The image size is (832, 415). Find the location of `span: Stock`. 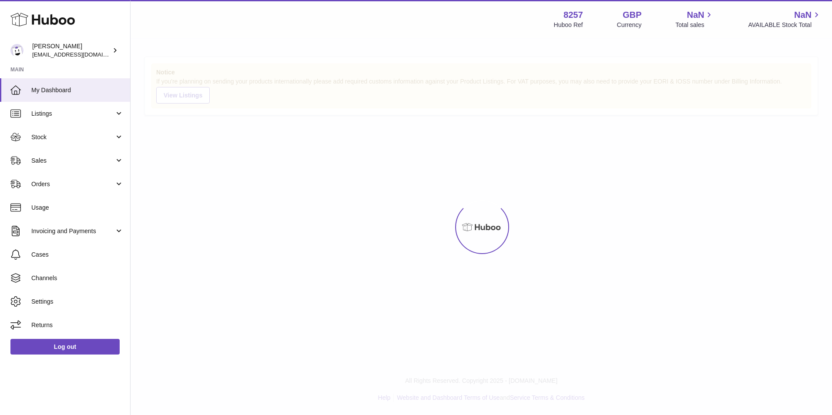

span: Stock is located at coordinates (73, 137).